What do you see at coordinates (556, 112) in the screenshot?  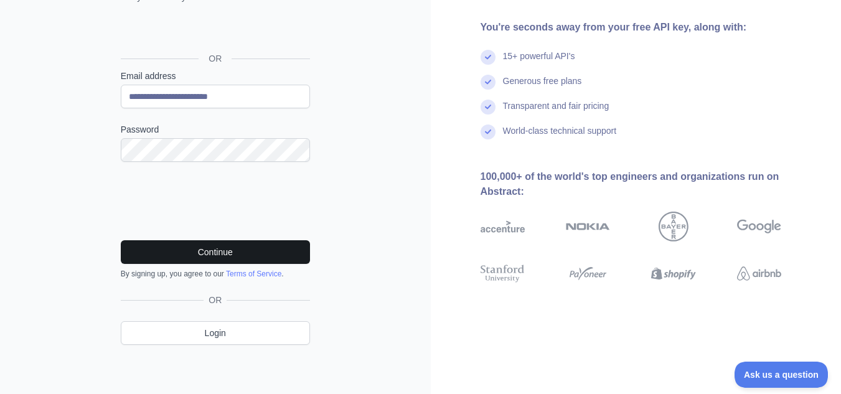 I see `div: Transparent and fair pricing` at bounding box center [556, 112].